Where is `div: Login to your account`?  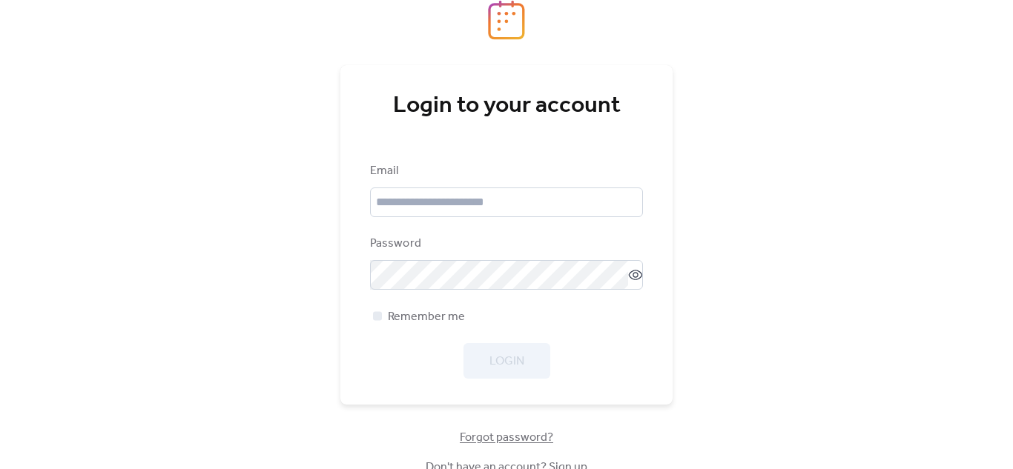 div: Login to your account is located at coordinates (506, 106).